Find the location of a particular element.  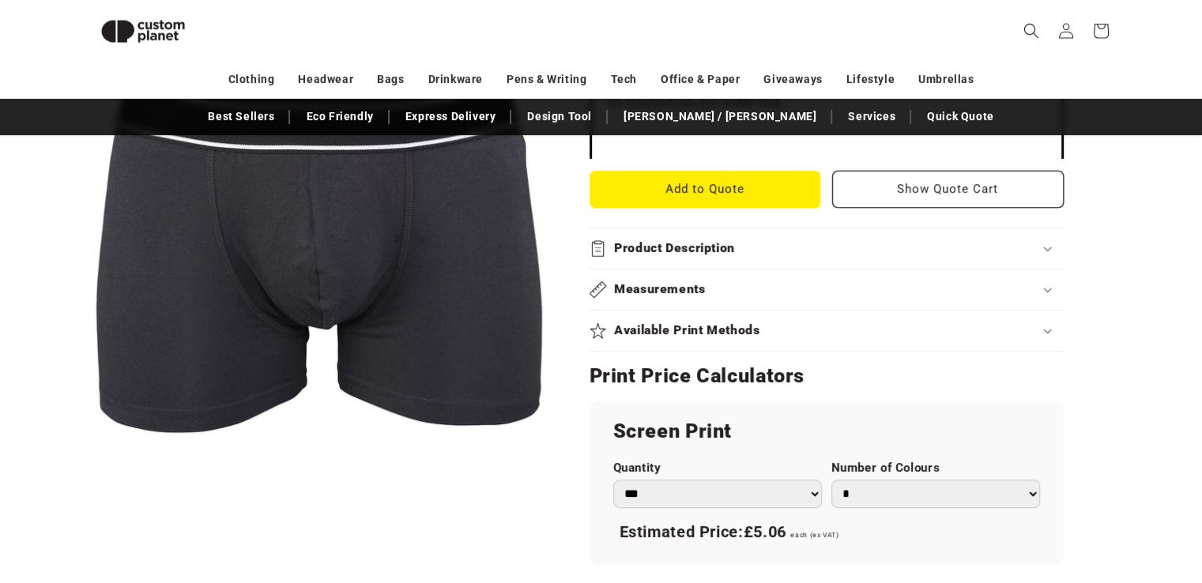

a: Eco Friendly is located at coordinates (339, 116).